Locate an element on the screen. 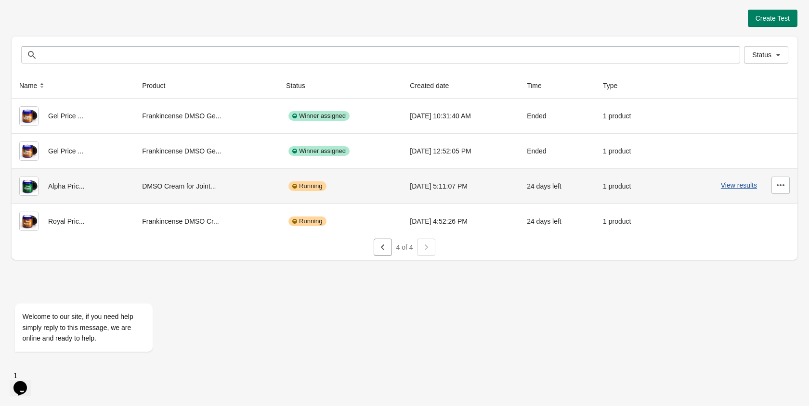  button: Time is located at coordinates (539, 86).